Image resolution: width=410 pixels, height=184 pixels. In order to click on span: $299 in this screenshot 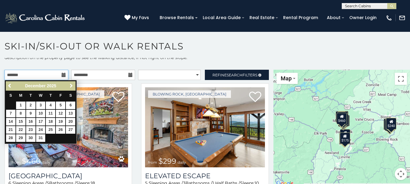, I will do `click(167, 161)`.